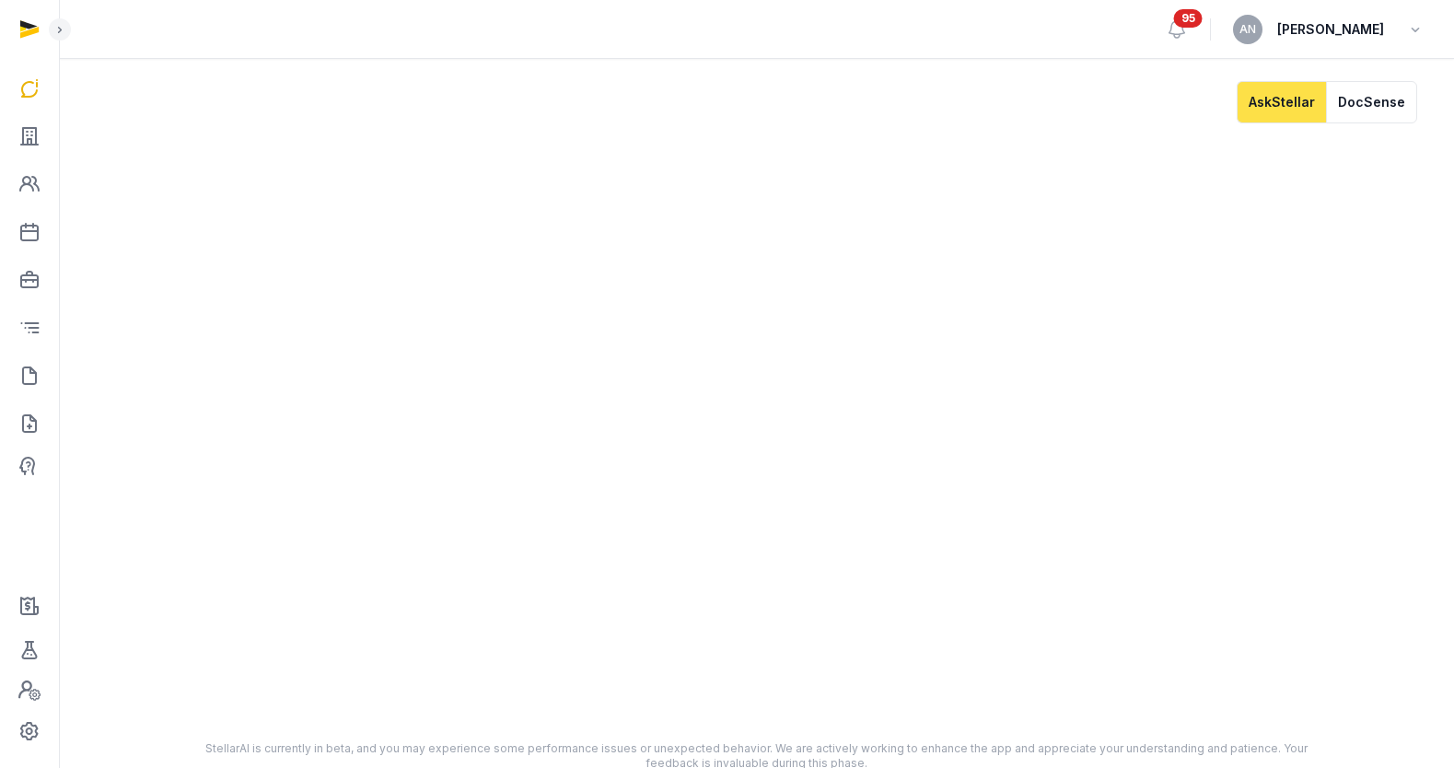  What do you see at coordinates (1188, 18) in the screenshot?
I see `span: 95` at bounding box center [1188, 18].